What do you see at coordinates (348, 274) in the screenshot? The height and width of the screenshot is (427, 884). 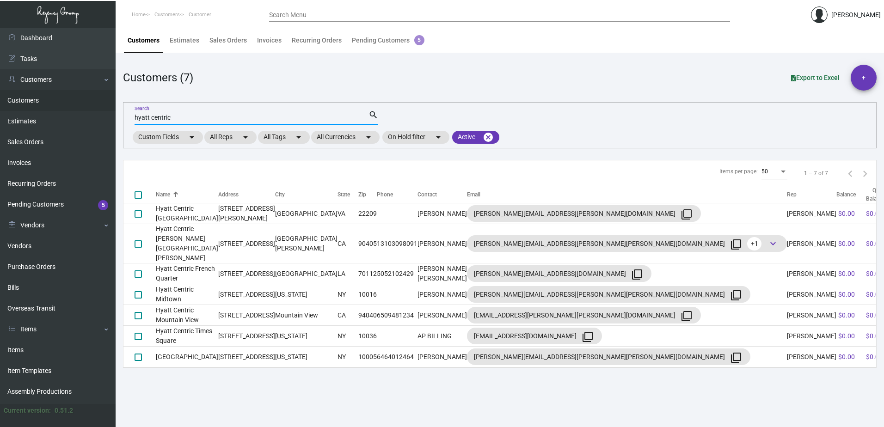 I see `td: LA` at bounding box center [348, 274].